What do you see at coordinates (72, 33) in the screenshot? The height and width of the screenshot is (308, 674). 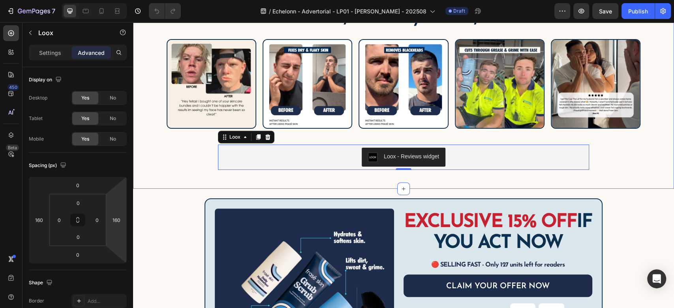 I see `p: Loox` at bounding box center [72, 33].